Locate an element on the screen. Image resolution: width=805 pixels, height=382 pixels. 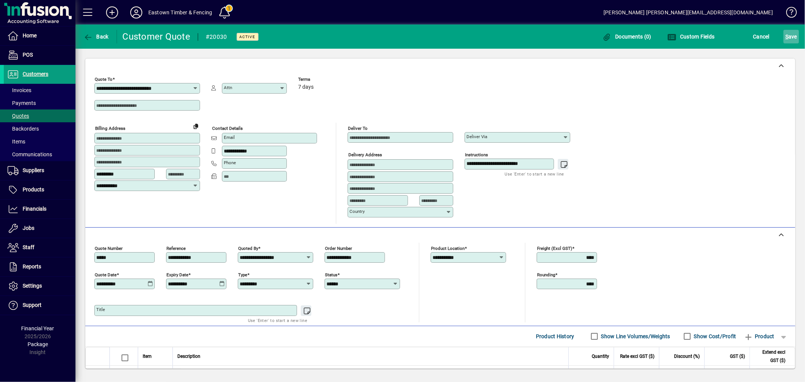
span: Financial Year is located at coordinates (38, 328).